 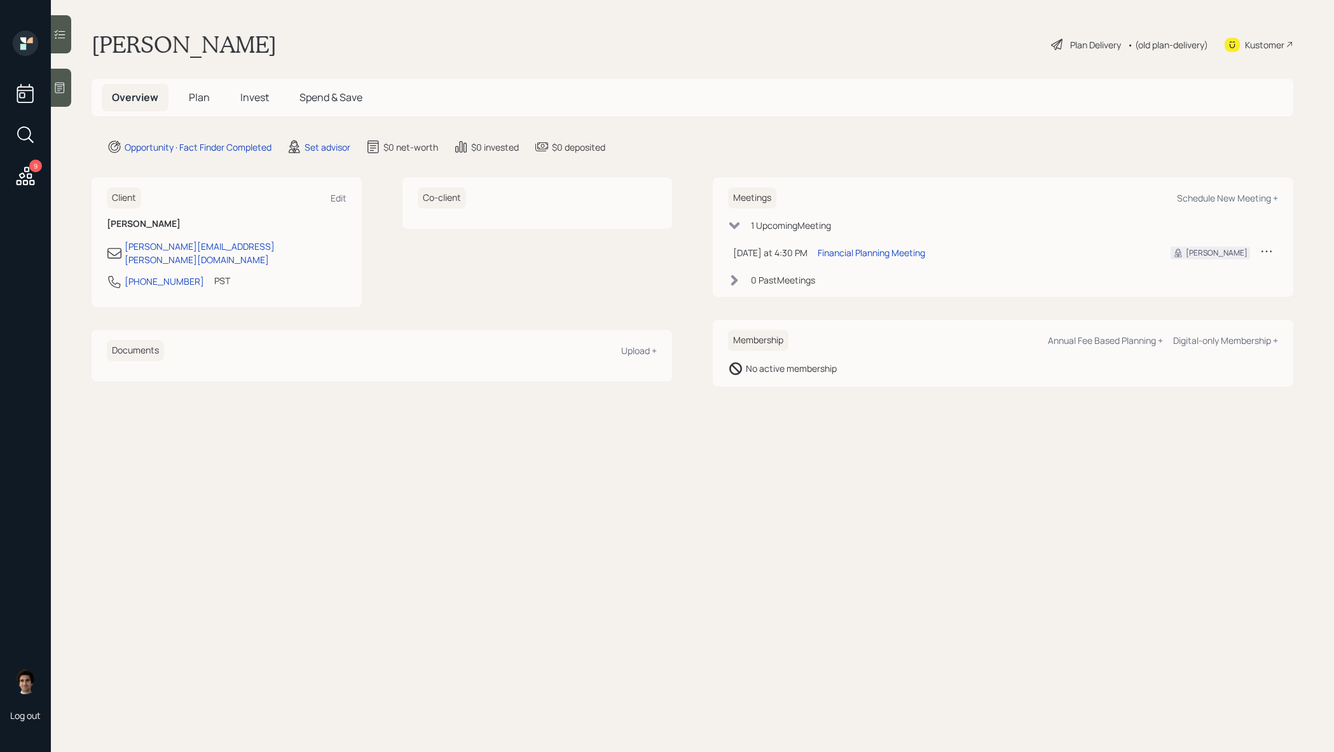 What do you see at coordinates (791, 368) in the screenshot?
I see `div: No active membership` at bounding box center [791, 368].